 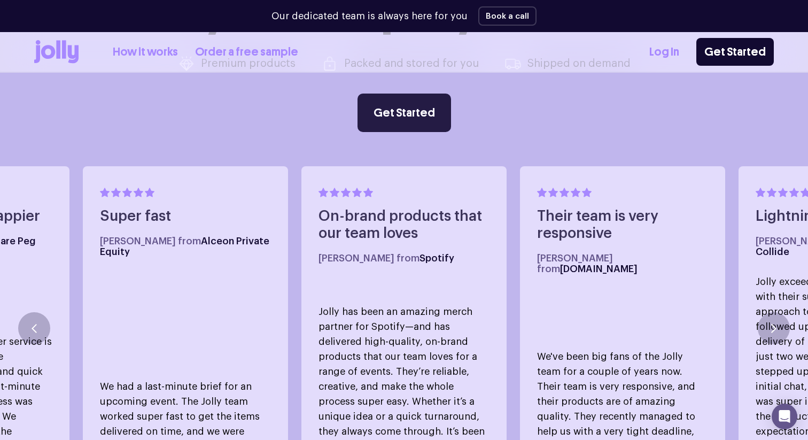 What do you see at coordinates (185, 216) in the screenshot?
I see `h4: Super fast` at bounding box center [185, 216].